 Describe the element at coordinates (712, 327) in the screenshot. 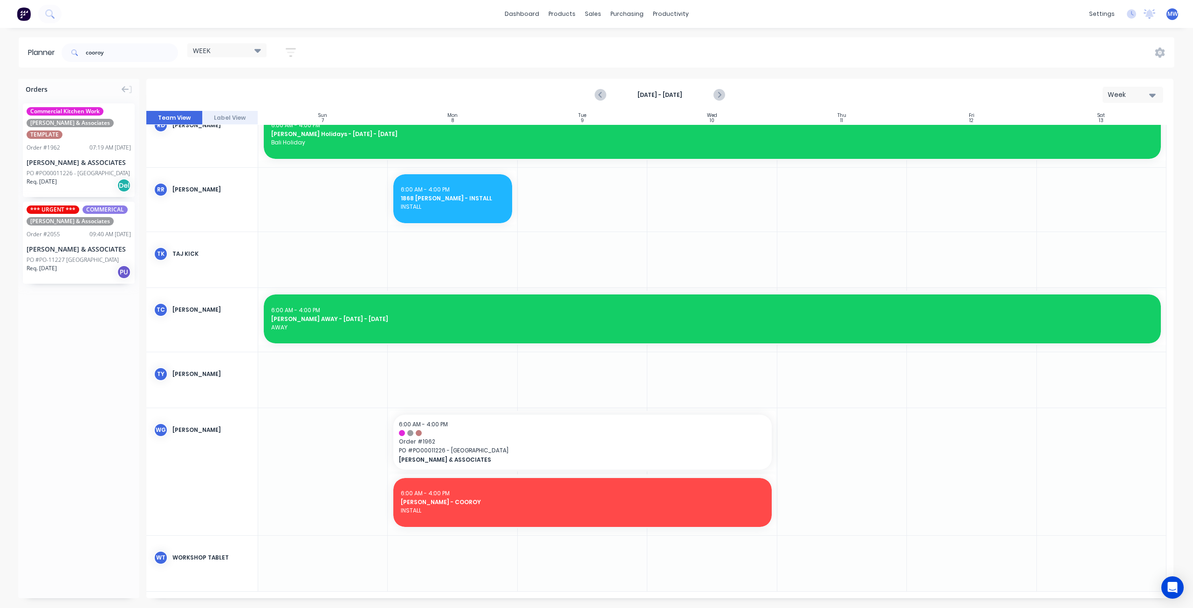

I see `span: AWAY` at that location.